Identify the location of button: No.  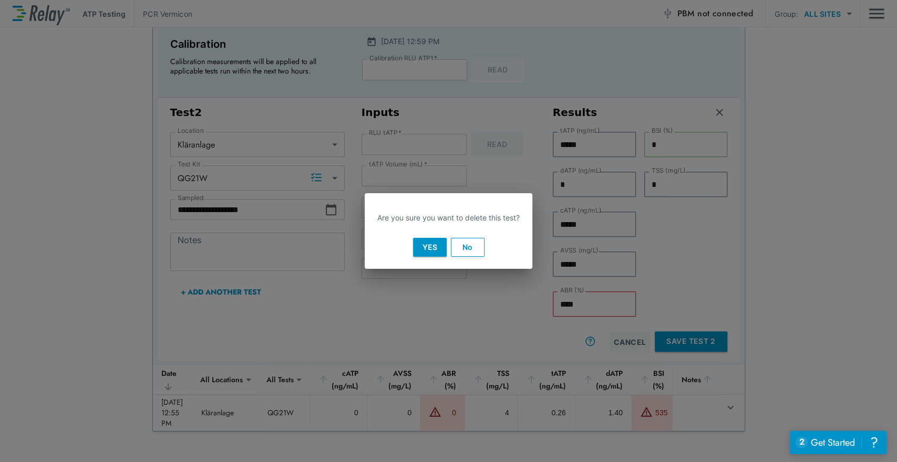
(467, 247).